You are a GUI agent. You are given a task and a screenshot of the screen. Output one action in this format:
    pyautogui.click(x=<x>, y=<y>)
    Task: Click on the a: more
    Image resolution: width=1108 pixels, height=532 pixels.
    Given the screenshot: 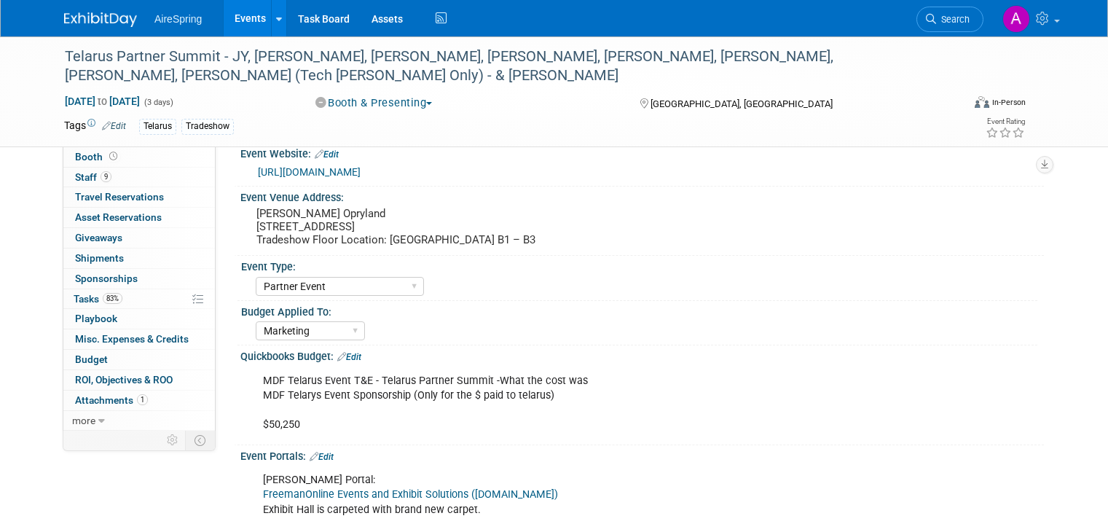 What is the action you would take?
    pyautogui.click(x=139, y=420)
    